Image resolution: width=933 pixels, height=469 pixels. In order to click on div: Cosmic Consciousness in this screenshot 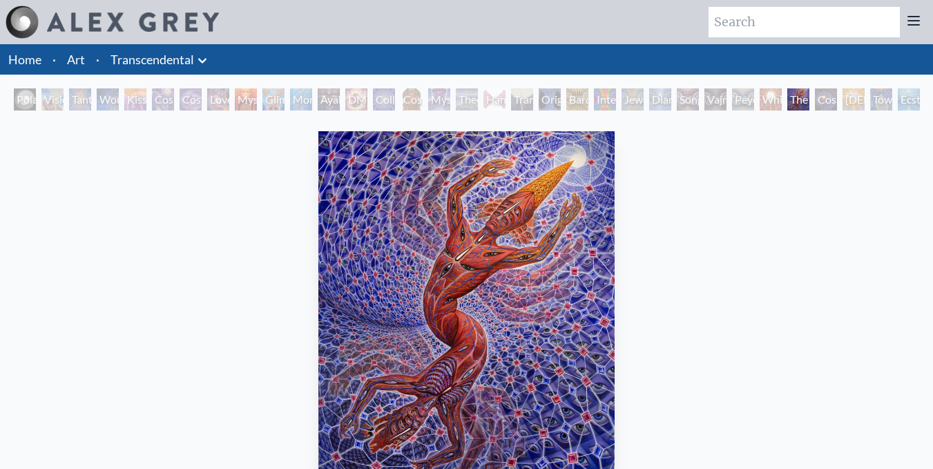, I will do `click(826, 99)`.